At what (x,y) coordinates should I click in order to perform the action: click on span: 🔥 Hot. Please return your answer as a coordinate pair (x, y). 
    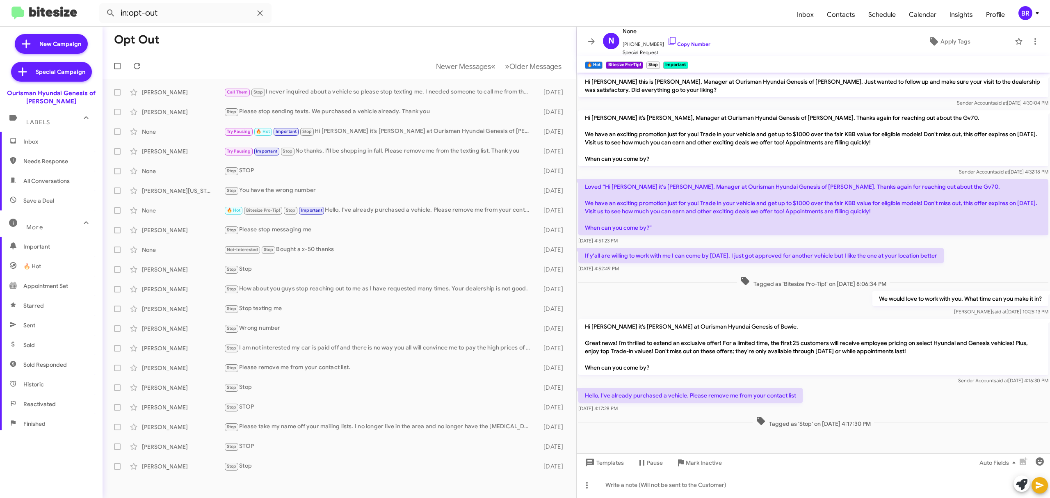
    Looking at the image, I should click on (32, 266).